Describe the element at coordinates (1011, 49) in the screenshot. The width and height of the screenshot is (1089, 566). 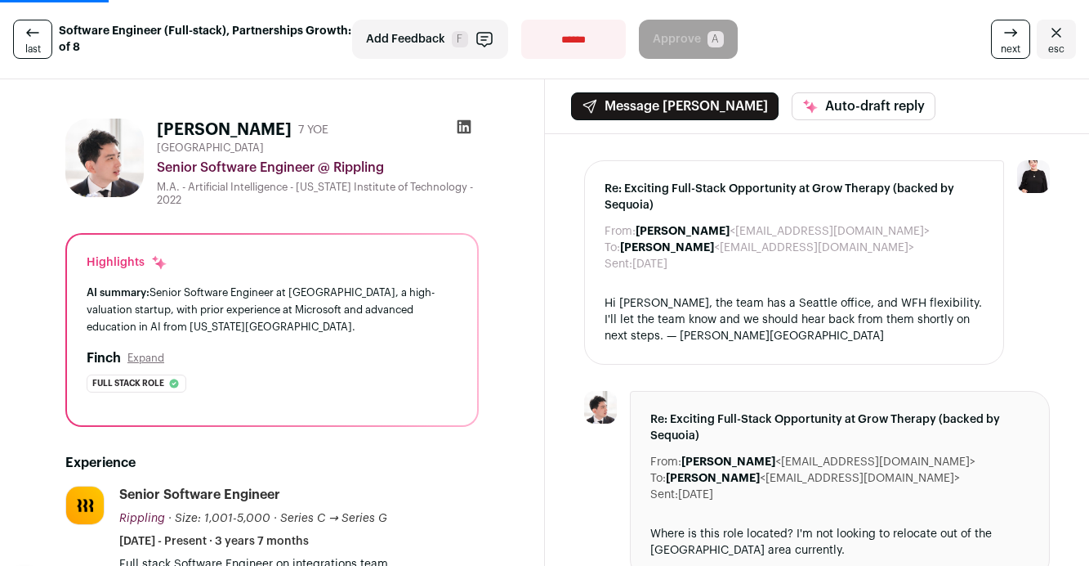
I see `span: next` at that location.